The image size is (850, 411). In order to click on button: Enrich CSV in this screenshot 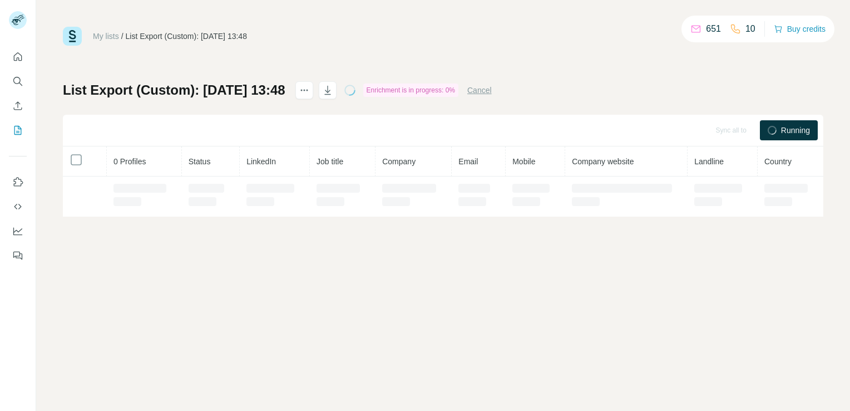, I will do `click(18, 106)`.